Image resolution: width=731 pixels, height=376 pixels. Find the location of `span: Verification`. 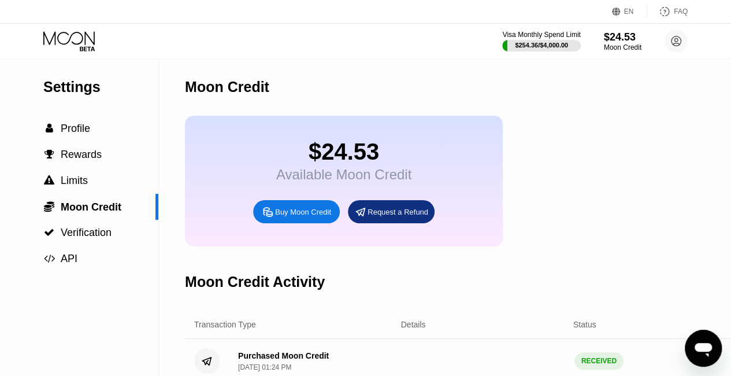

span: Verification is located at coordinates (86, 232).